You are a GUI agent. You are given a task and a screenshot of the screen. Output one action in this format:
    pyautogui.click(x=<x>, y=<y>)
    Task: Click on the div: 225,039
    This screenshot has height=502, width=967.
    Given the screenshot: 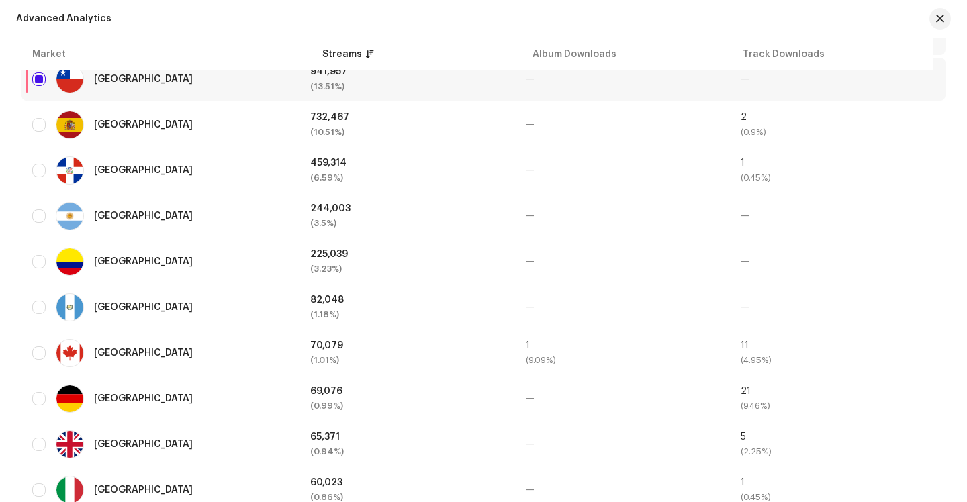 What is the action you would take?
    pyautogui.click(x=407, y=255)
    